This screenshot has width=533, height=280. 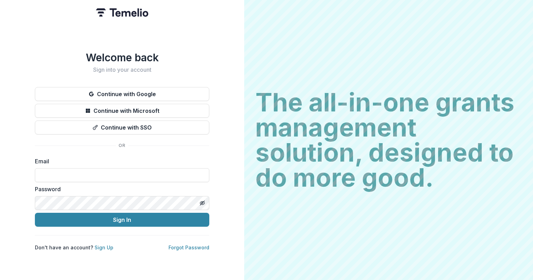 What do you see at coordinates (122, 58) in the screenshot?
I see `h1: Welcome back` at bounding box center [122, 58].